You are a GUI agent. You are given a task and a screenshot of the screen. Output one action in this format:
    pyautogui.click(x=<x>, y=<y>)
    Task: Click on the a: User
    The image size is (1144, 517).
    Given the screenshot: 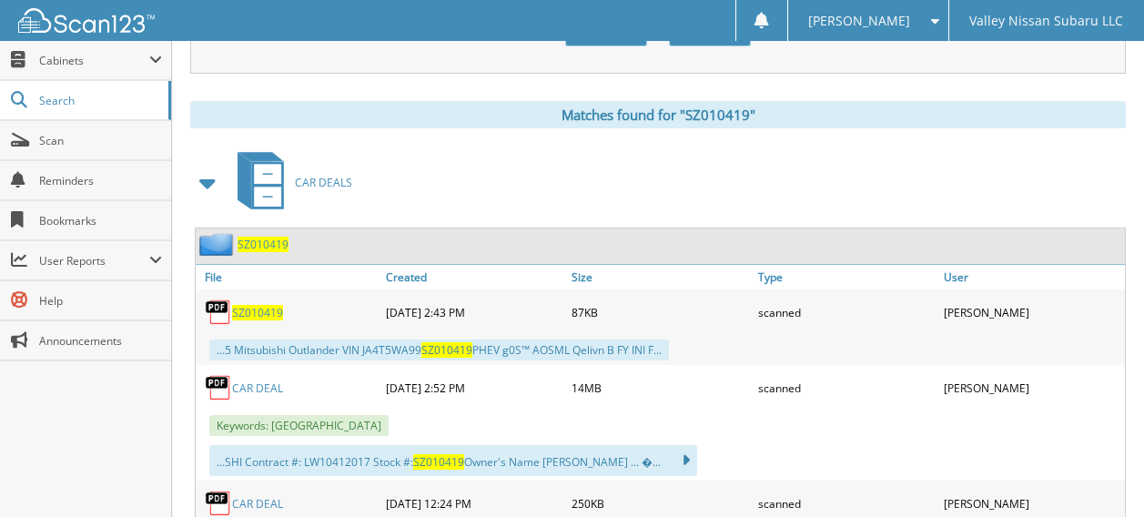 What is the action you would take?
    pyautogui.click(x=1032, y=277)
    